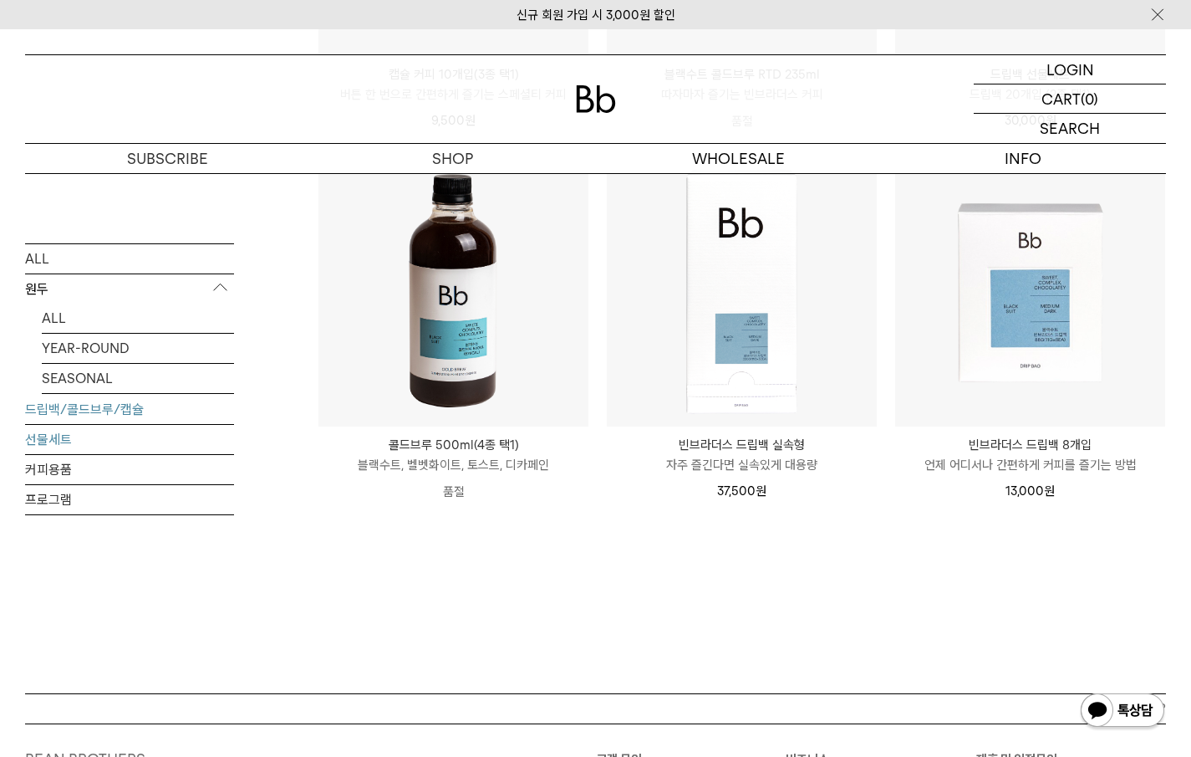 The height and width of the screenshot is (757, 1191). I want to click on p: 자주 즐긴다면 실속있게 대용량, so click(741, 465).